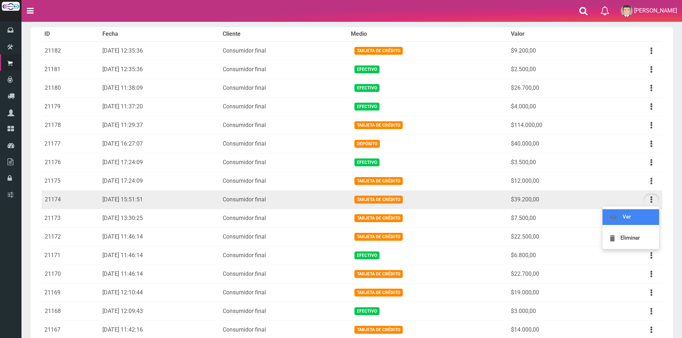 This screenshot has width=682, height=338. Describe the element at coordinates (556, 125) in the screenshot. I see `td: $114.000,00` at that location.